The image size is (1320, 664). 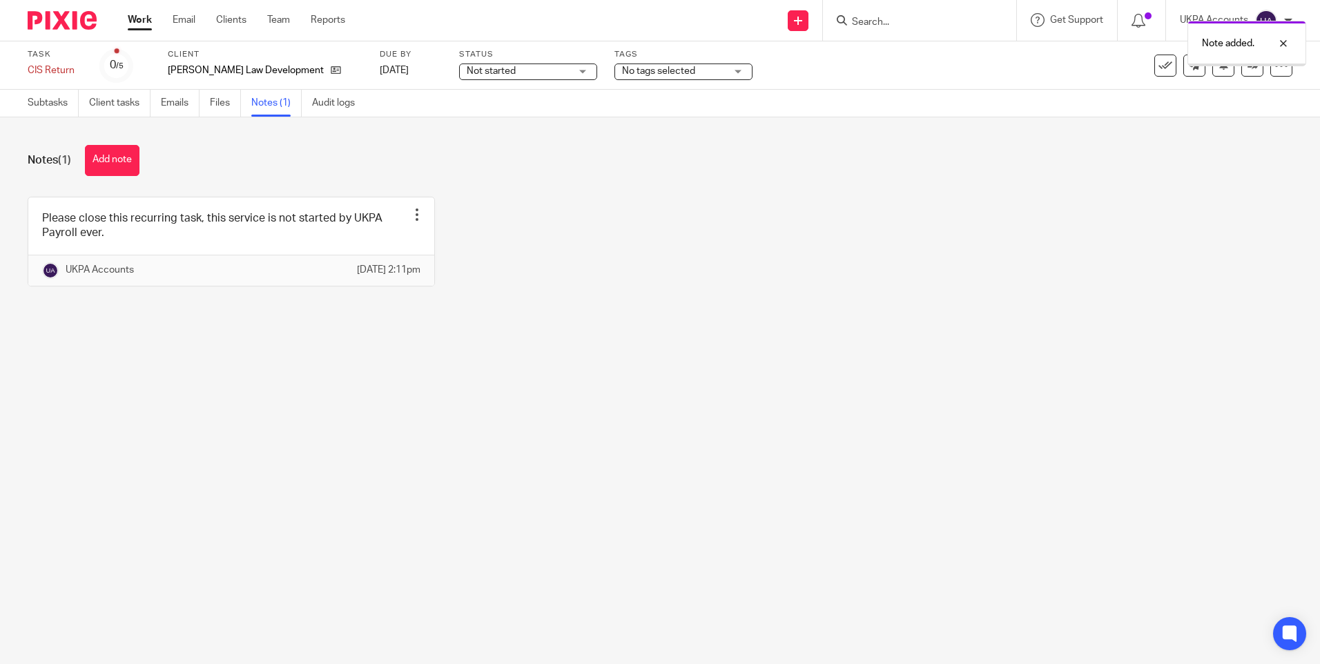 I want to click on a: Work, so click(x=139, y=20).